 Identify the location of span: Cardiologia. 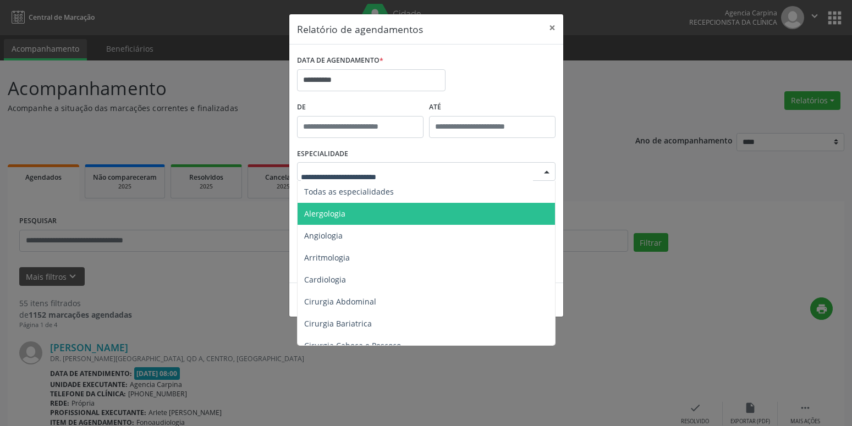
(325, 279).